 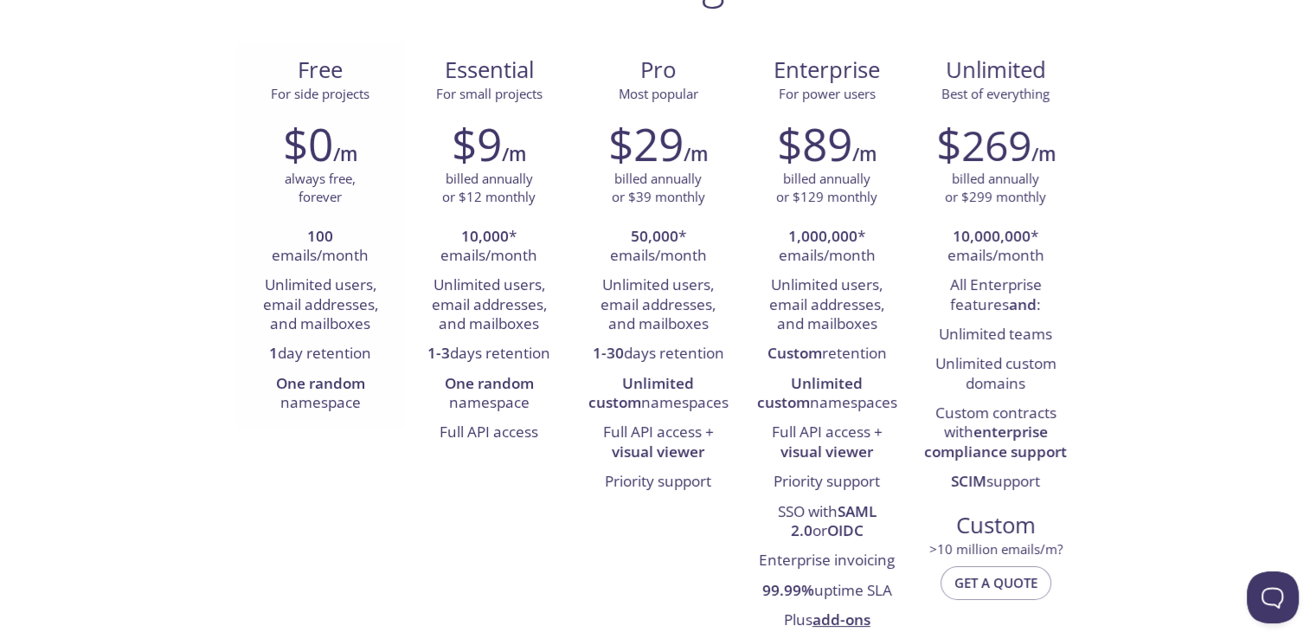 What do you see at coordinates (645, 144) in the screenshot?
I see `h2: $29` at bounding box center [645, 144].